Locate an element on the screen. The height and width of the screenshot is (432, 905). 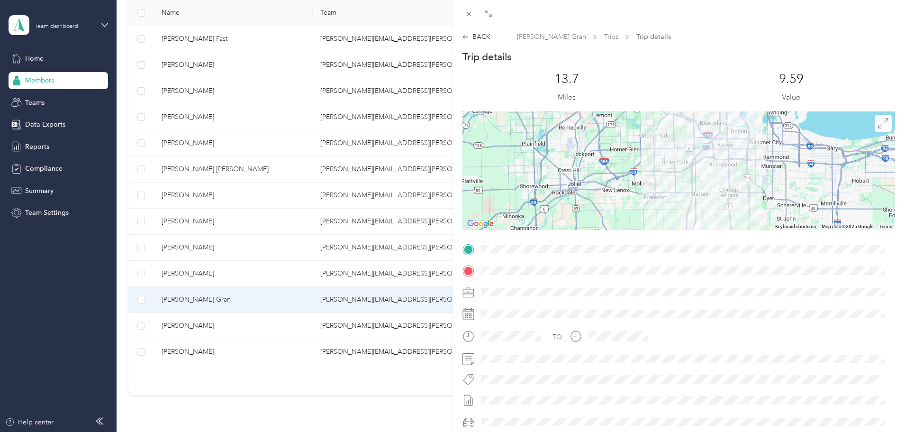
div: BACK is located at coordinates (476, 36).